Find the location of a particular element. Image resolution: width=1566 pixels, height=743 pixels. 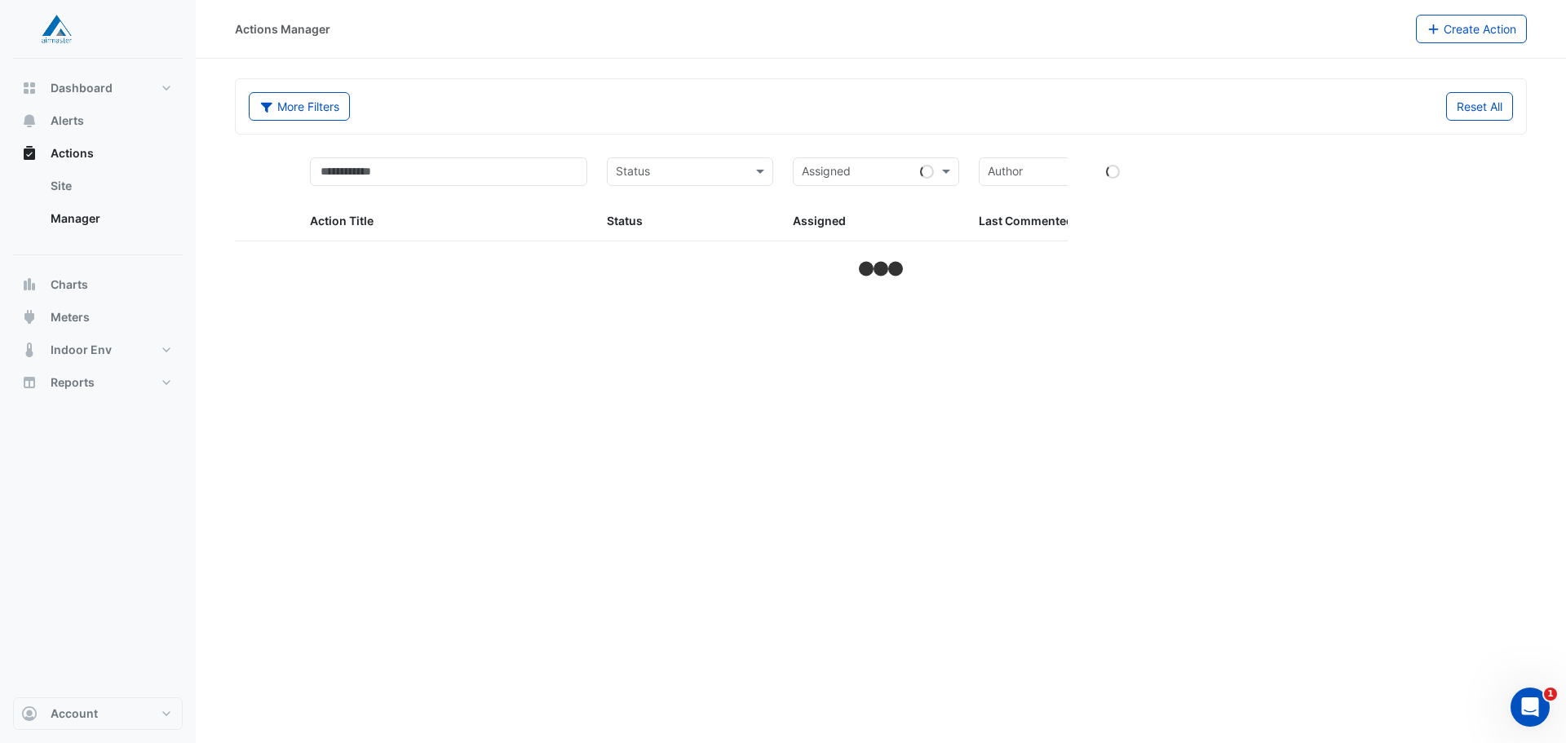

span: Last Commented is located at coordinates (1026, 220).